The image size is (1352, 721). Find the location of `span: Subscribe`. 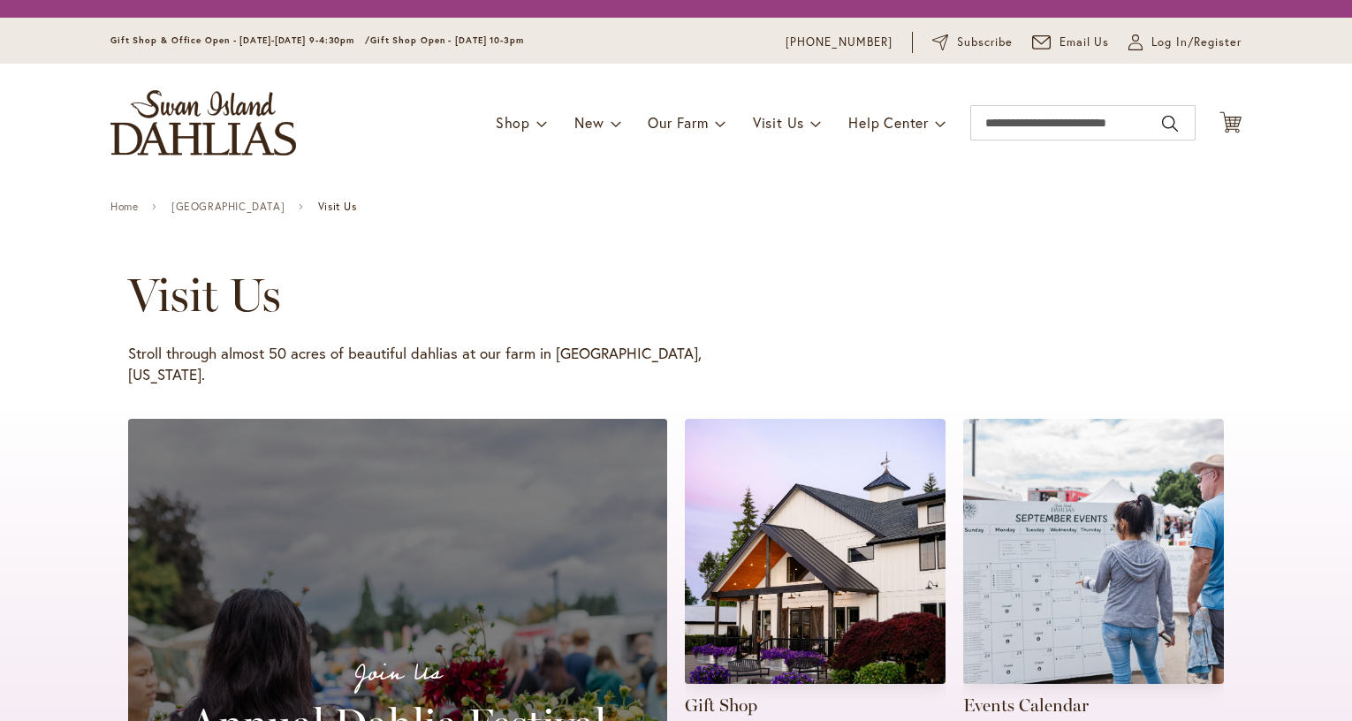

span: Subscribe is located at coordinates (984, 42).